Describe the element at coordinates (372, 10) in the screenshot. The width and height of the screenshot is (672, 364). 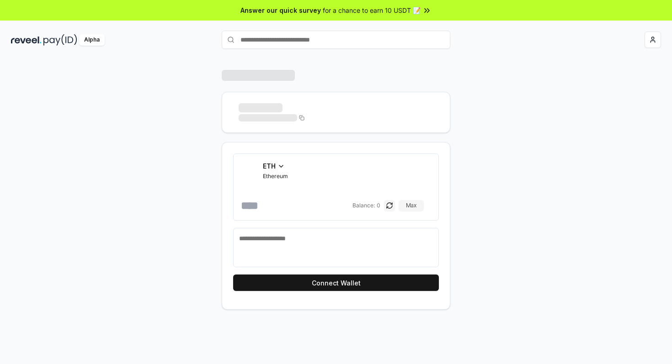
I see `span: for a chance to earn 10 USDT 📝` at that location.